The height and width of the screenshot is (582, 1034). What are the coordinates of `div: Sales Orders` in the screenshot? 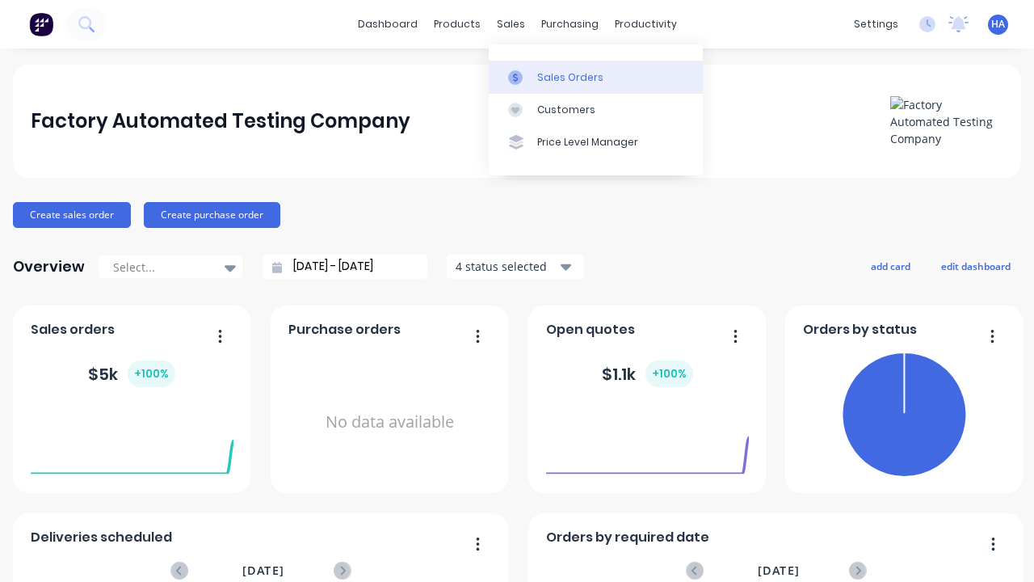 It's located at (570, 78).